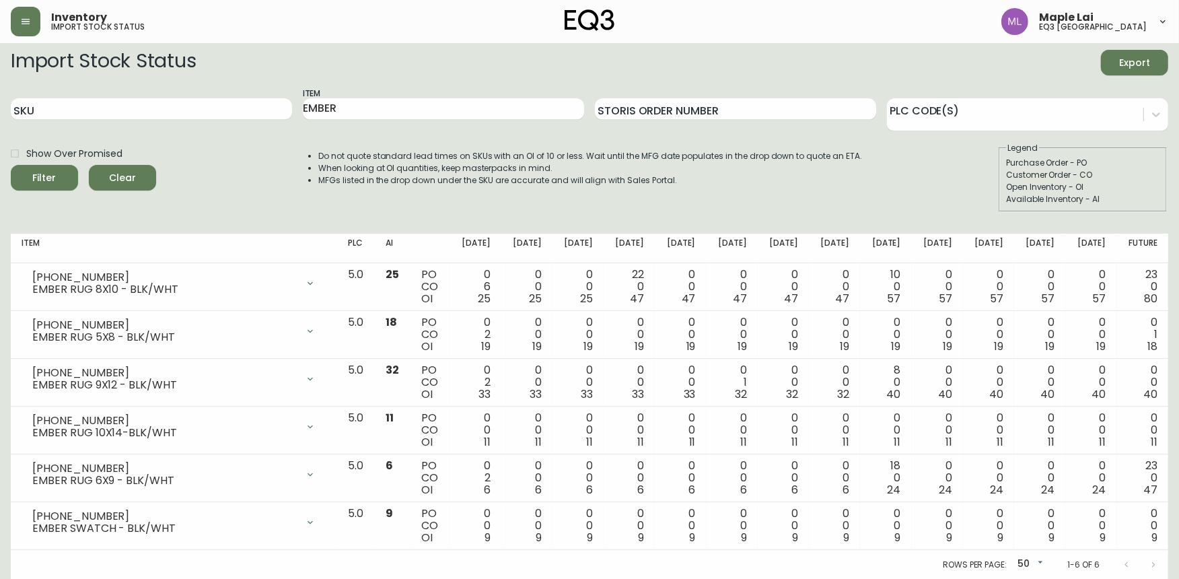  What do you see at coordinates (1152, 346) in the screenshot?
I see `span: 18` at bounding box center [1152, 346].